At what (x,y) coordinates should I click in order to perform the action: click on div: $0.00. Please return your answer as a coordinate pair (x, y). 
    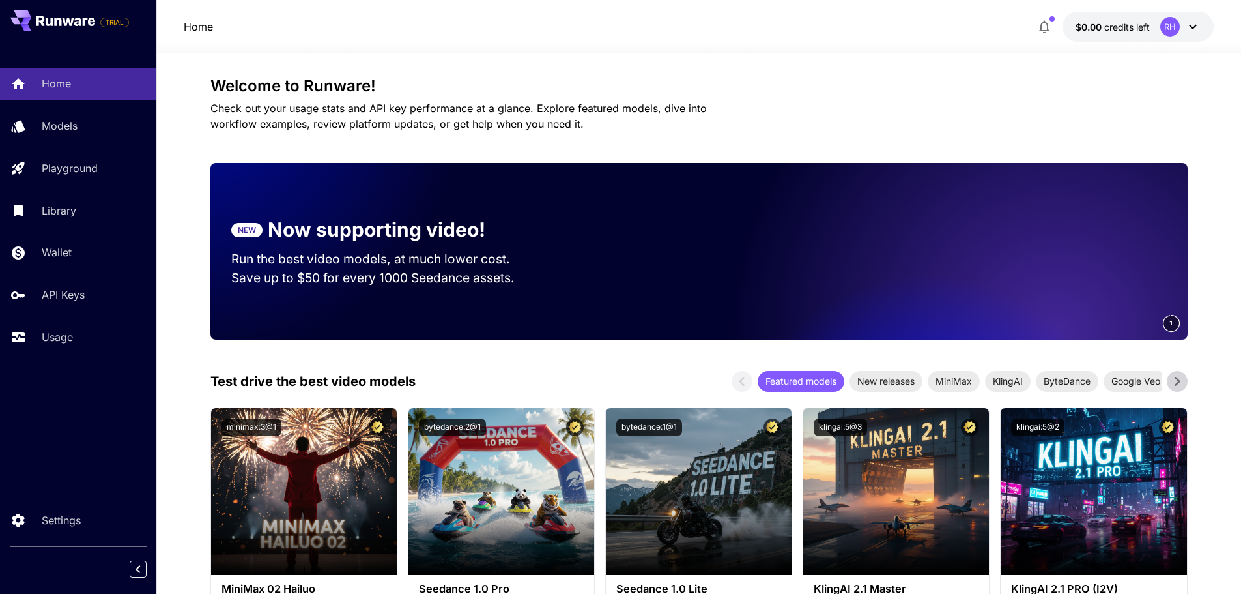
    Looking at the image, I should click on (1113, 27).